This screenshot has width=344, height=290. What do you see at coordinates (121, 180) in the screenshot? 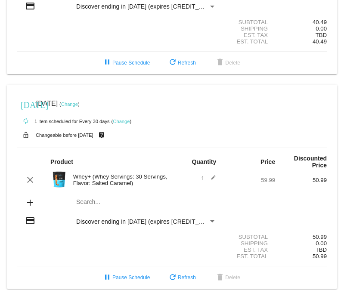
I see `div: Whey+ (Whey Servings: 30 Servings, Flavor: Salted Caramel)` at bounding box center [121, 180].